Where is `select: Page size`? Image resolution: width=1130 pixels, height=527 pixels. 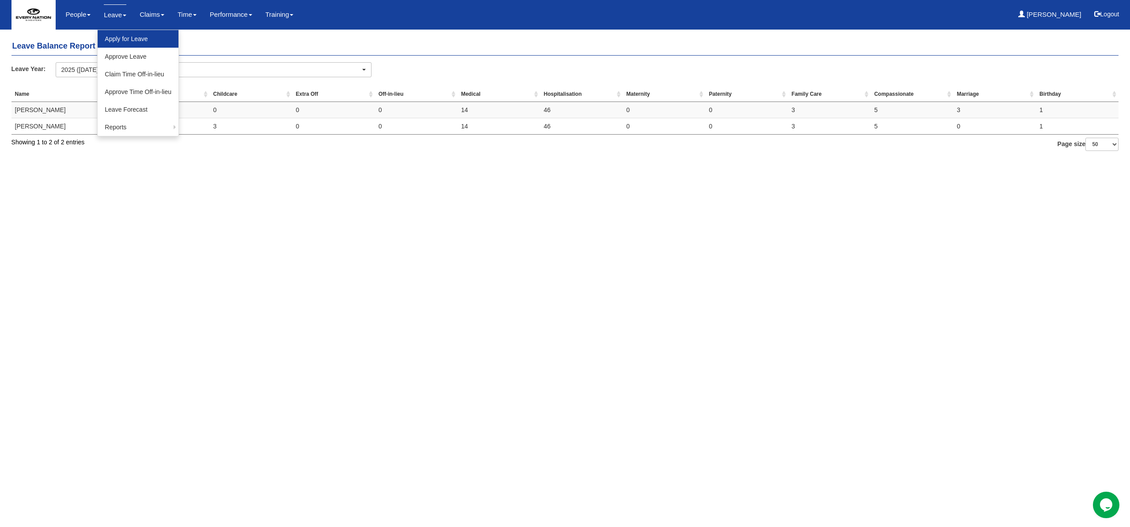
select: Page size is located at coordinates (1101, 144).